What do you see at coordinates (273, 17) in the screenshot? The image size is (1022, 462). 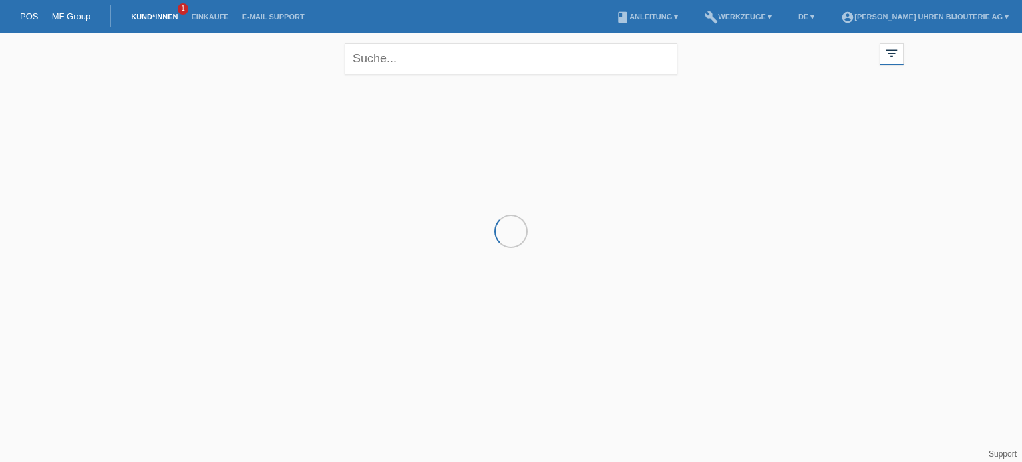 I see `a: E-Mail Support` at bounding box center [273, 17].